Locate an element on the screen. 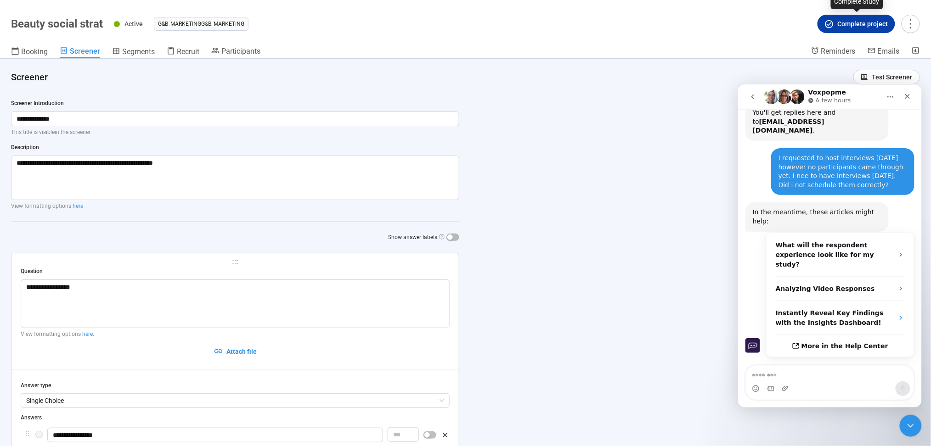 The image size is (931, 446). p: View formatting options is located at coordinates (235, 206).